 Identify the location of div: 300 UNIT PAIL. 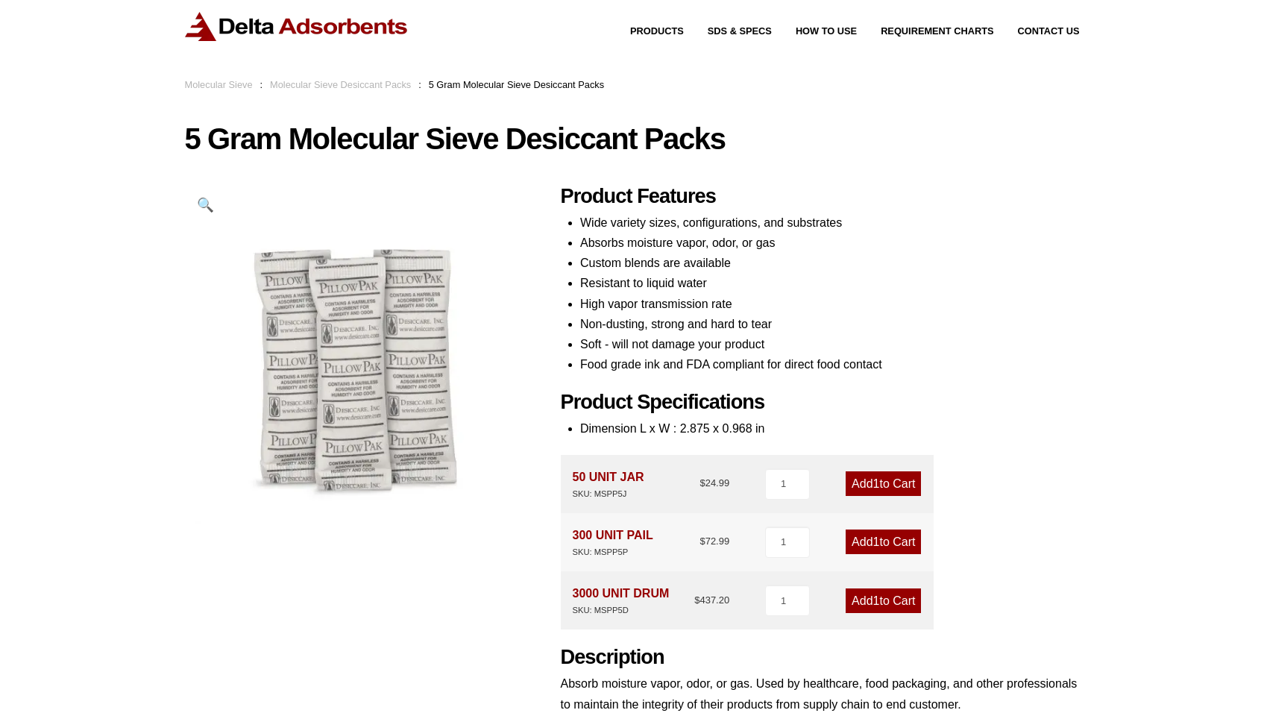
(613, 542).